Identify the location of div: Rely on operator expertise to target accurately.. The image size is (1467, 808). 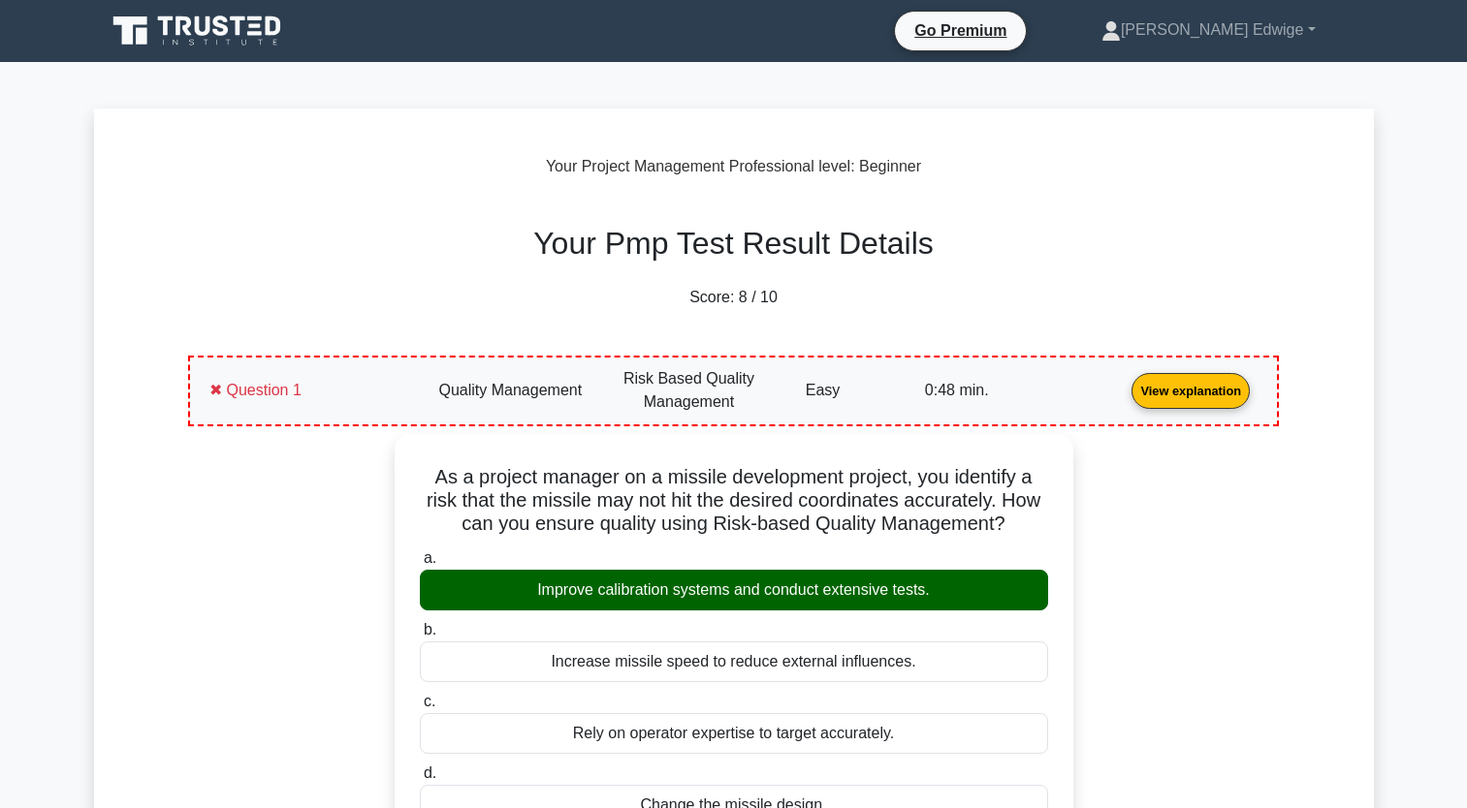
(734, 734).